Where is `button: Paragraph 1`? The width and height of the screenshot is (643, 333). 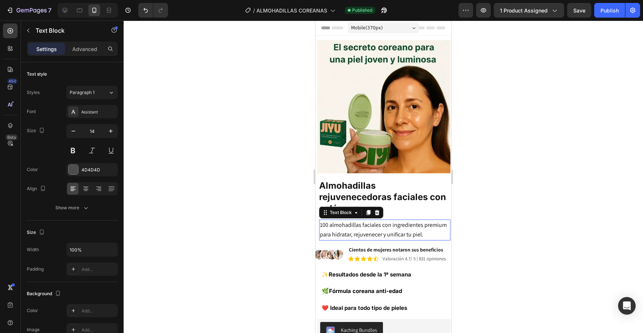 button: Paragraph 1 is located at coordinates (92, 92).